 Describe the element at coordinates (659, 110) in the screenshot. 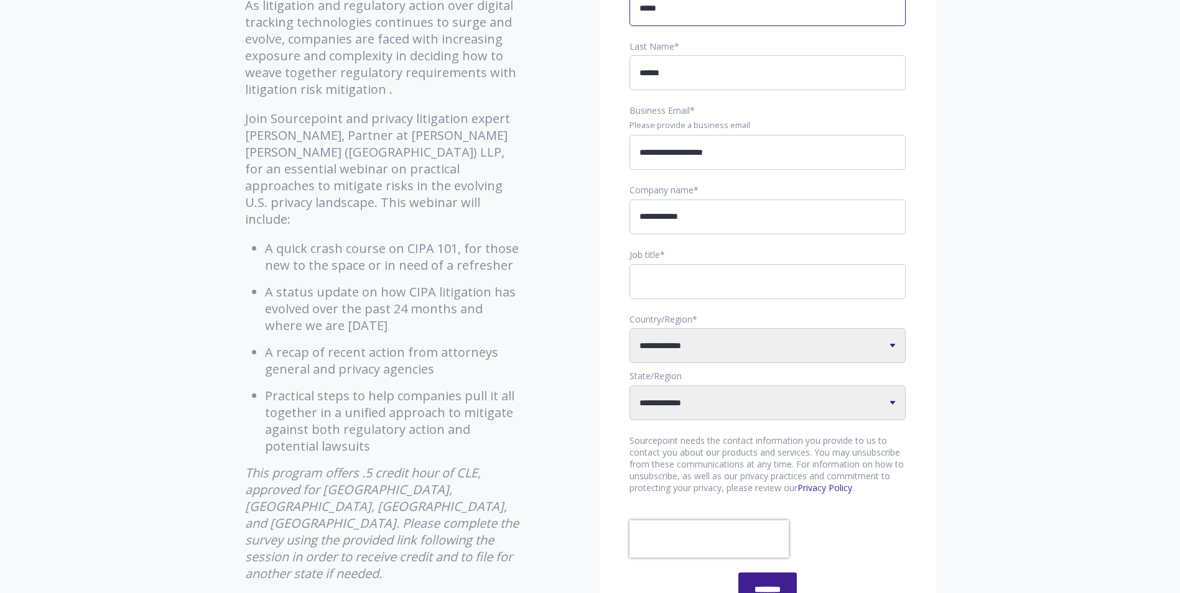

I see `span: Business Email` at that location.